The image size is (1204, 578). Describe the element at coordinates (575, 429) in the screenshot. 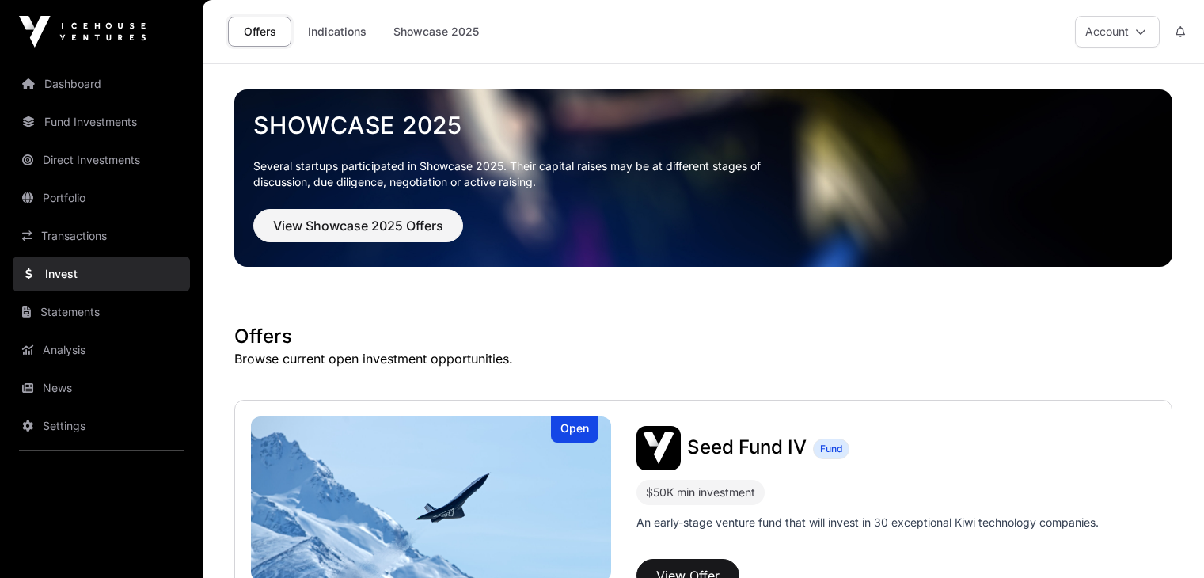

I see `div: Open` at that location.